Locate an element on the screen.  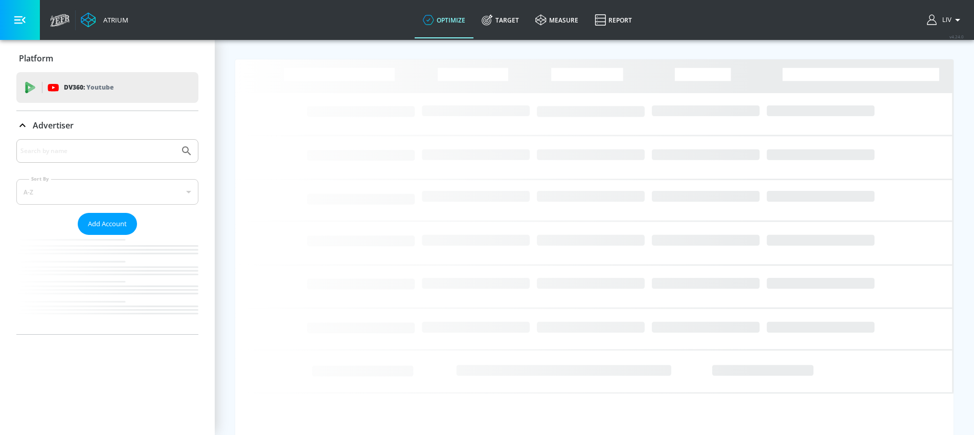
a: Target is located at coordinates (500, 20).